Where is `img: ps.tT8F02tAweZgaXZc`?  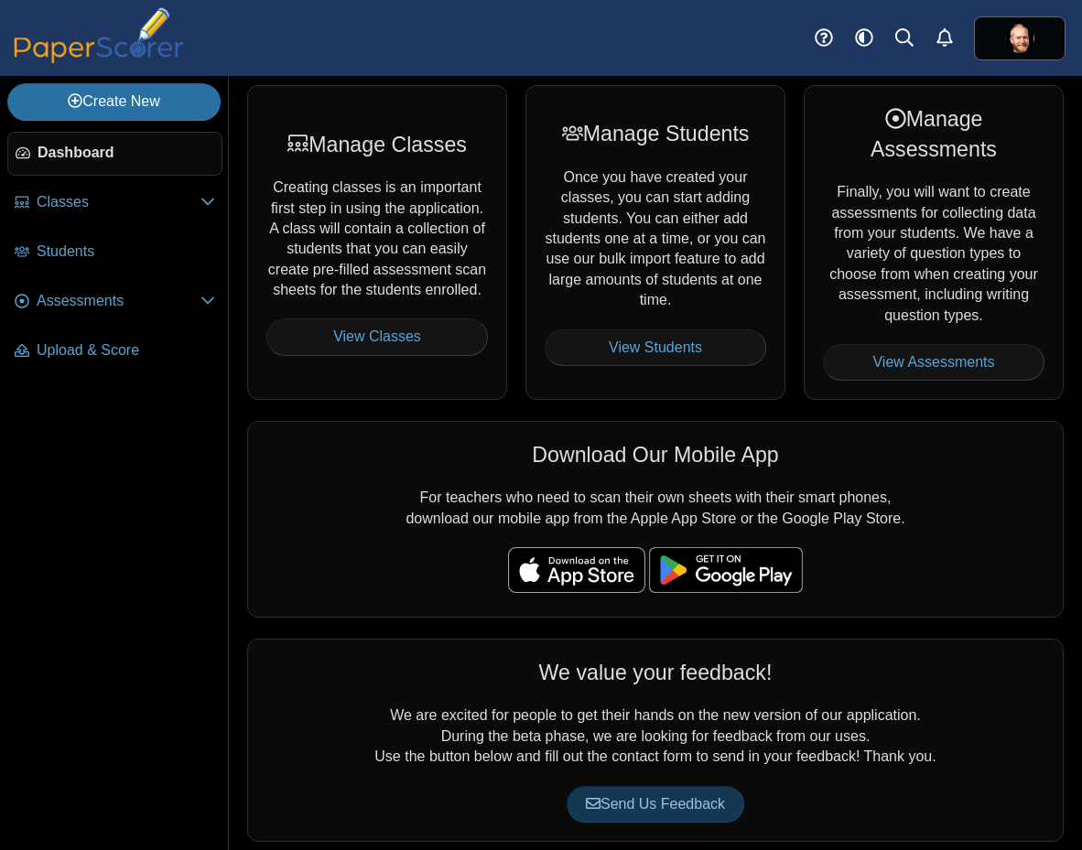 img: ps.tT8F02tAweZgaXZc is located at coordinates (1019, 38).